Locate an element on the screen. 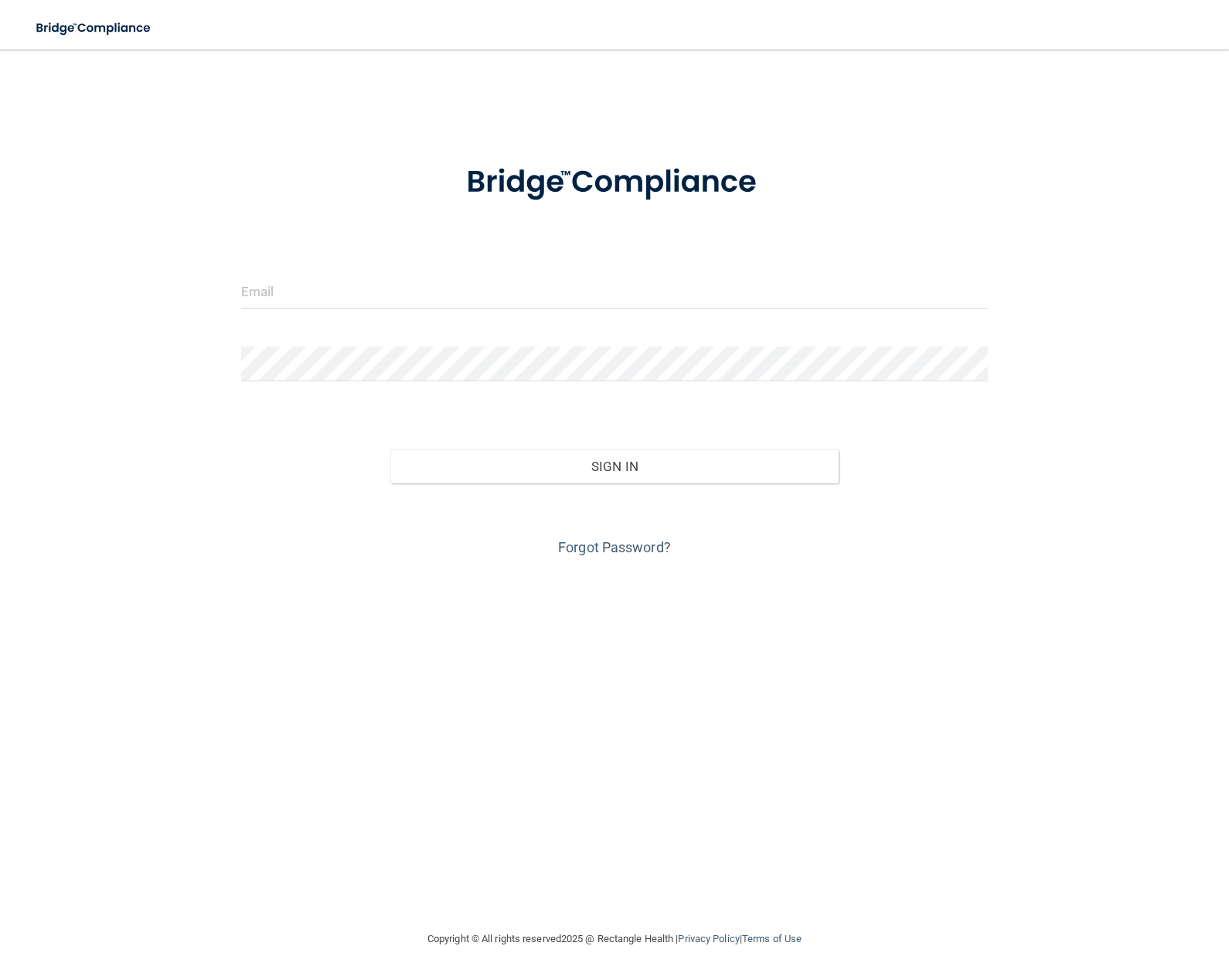  input: Email is located at coordinates (614, 290).